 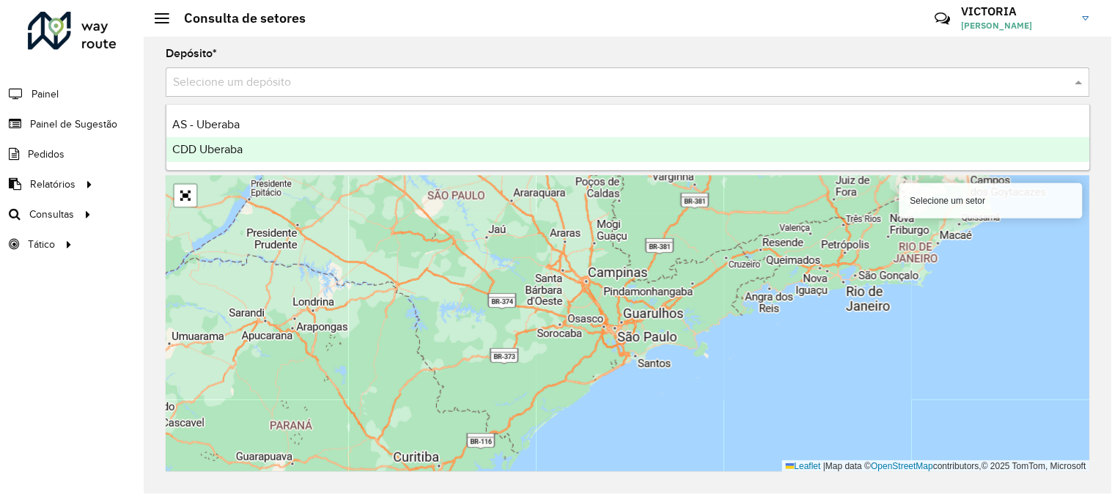 What do you see at coordinates (73, 124) in the screenshot?
I see `span: Painel de Sugestão` at bounding box center [73, 124].